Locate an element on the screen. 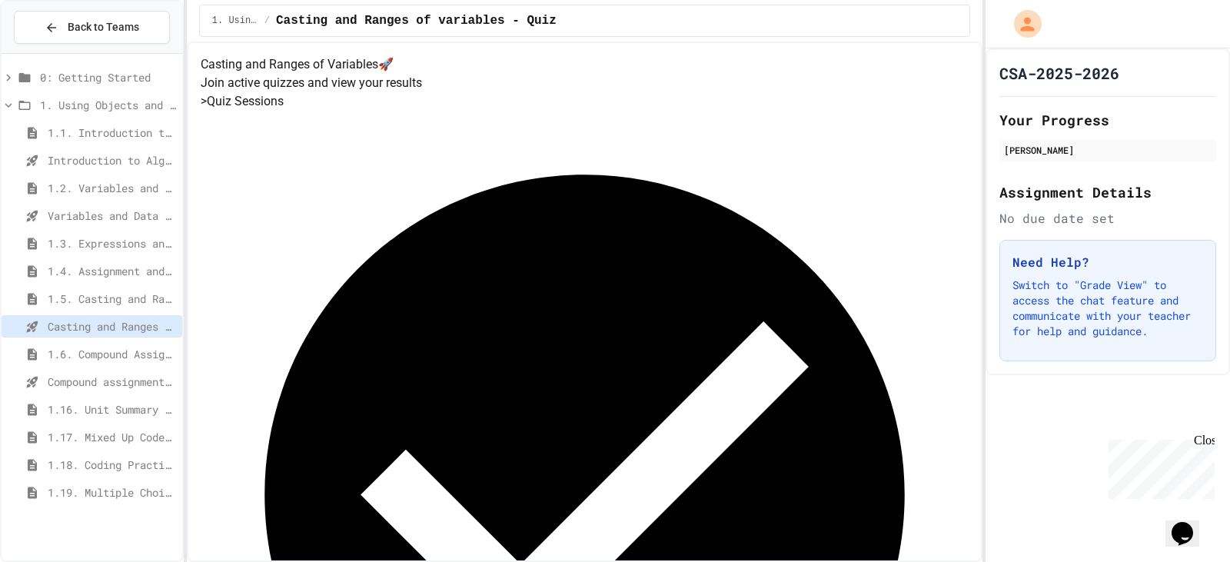  p: Switch to "Grade View" to access the chat feature and communicate with your teacher for help and ... is located at coordinates (1108, 308).